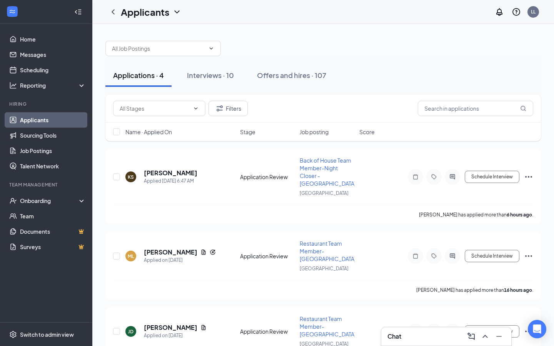 The width and height of the screenshot is (554, 346). I want to click on h1: Applicants, so click(145, 12).